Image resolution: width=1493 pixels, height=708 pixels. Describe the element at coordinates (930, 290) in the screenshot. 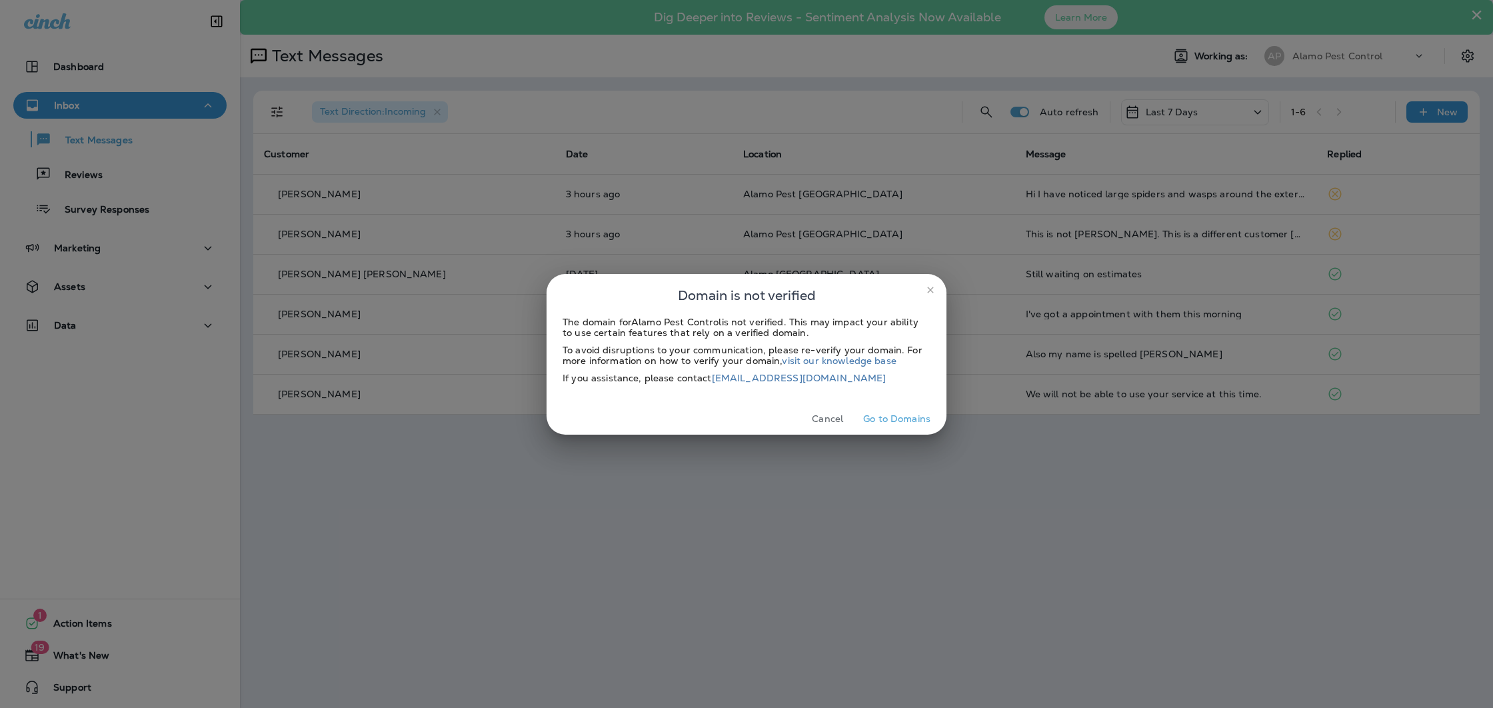

I see `button: close` at that location.